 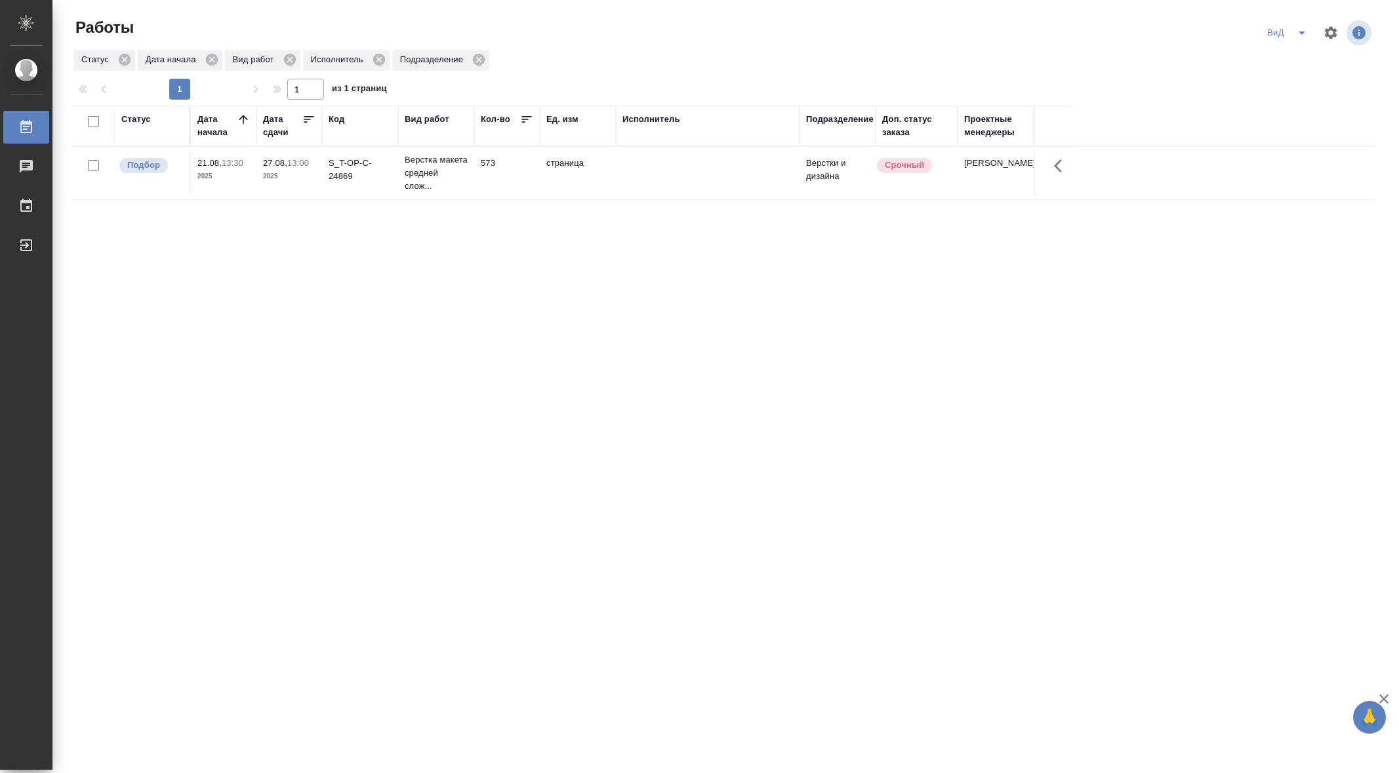 I want to click on span: Работы, so click(x=103, y=28).